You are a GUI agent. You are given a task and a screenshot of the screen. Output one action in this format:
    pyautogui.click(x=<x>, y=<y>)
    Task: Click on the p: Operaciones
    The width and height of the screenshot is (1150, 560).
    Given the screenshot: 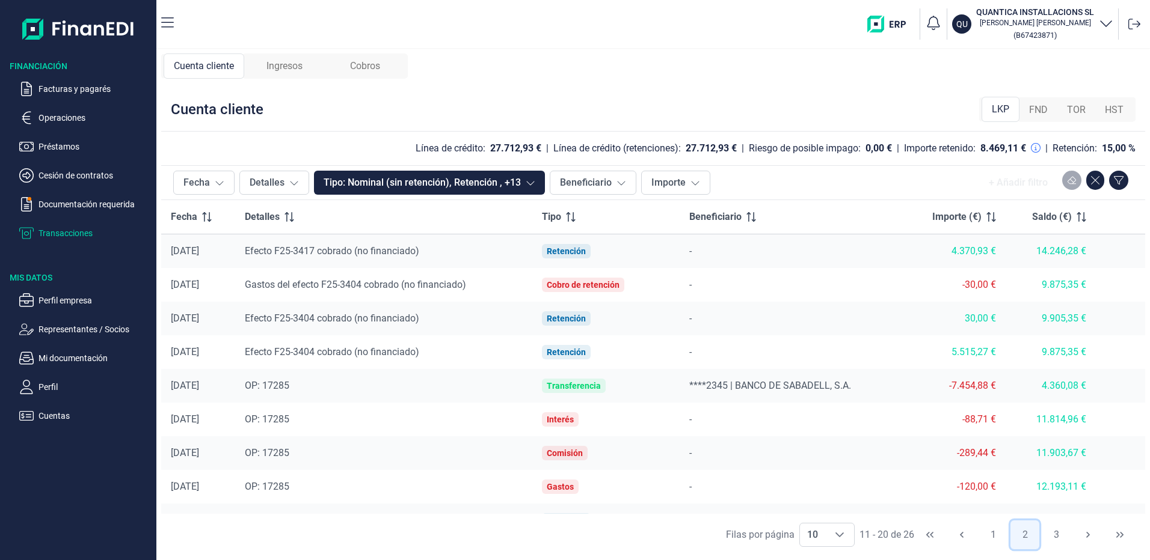 What is the action you would take?
    pyautogui.click(x=95, y=118)
    